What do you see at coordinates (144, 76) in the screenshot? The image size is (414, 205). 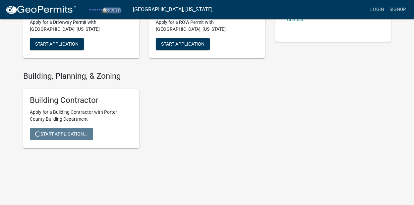 I see `h4: Building, Planning, & Zoning` at bounding box center [144, 76].